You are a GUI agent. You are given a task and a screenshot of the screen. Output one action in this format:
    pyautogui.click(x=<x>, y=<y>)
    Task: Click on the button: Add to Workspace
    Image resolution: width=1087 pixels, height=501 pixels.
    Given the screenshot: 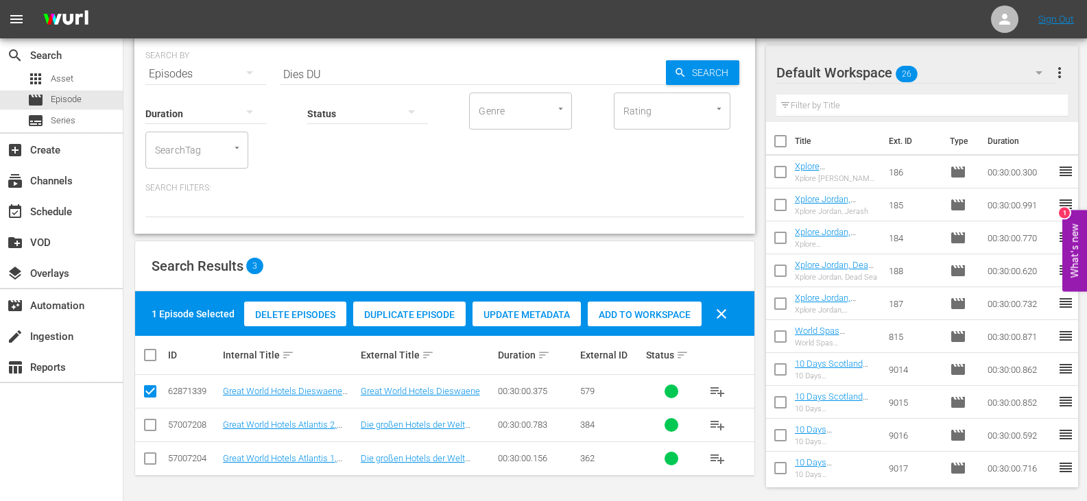 What is the action you would take?
    pyautogui.click(x=644, y=314)
    